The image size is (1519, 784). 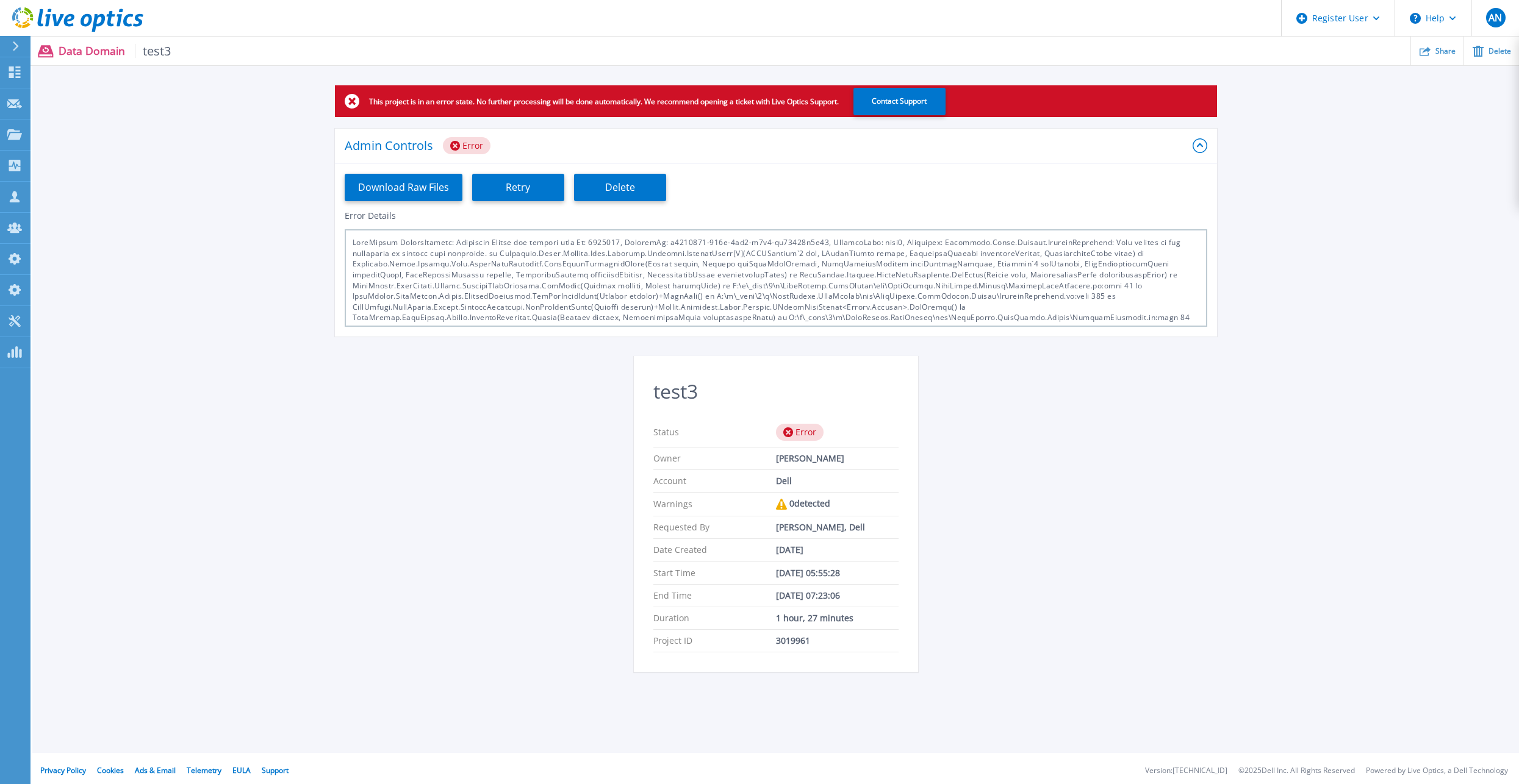 I want to click on a: Ads & Email, so click(x=155, y=770).